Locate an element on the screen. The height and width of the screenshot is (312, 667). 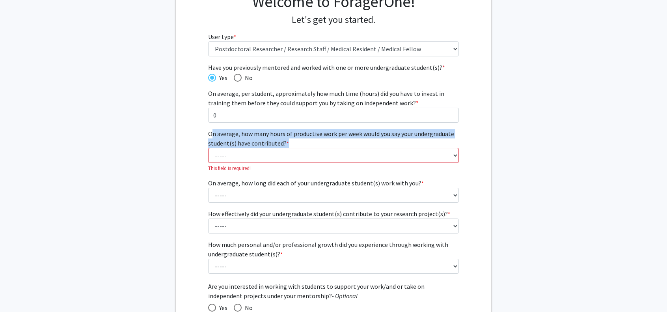
h4: Let's get you started. is located at coordinates (333, 20).